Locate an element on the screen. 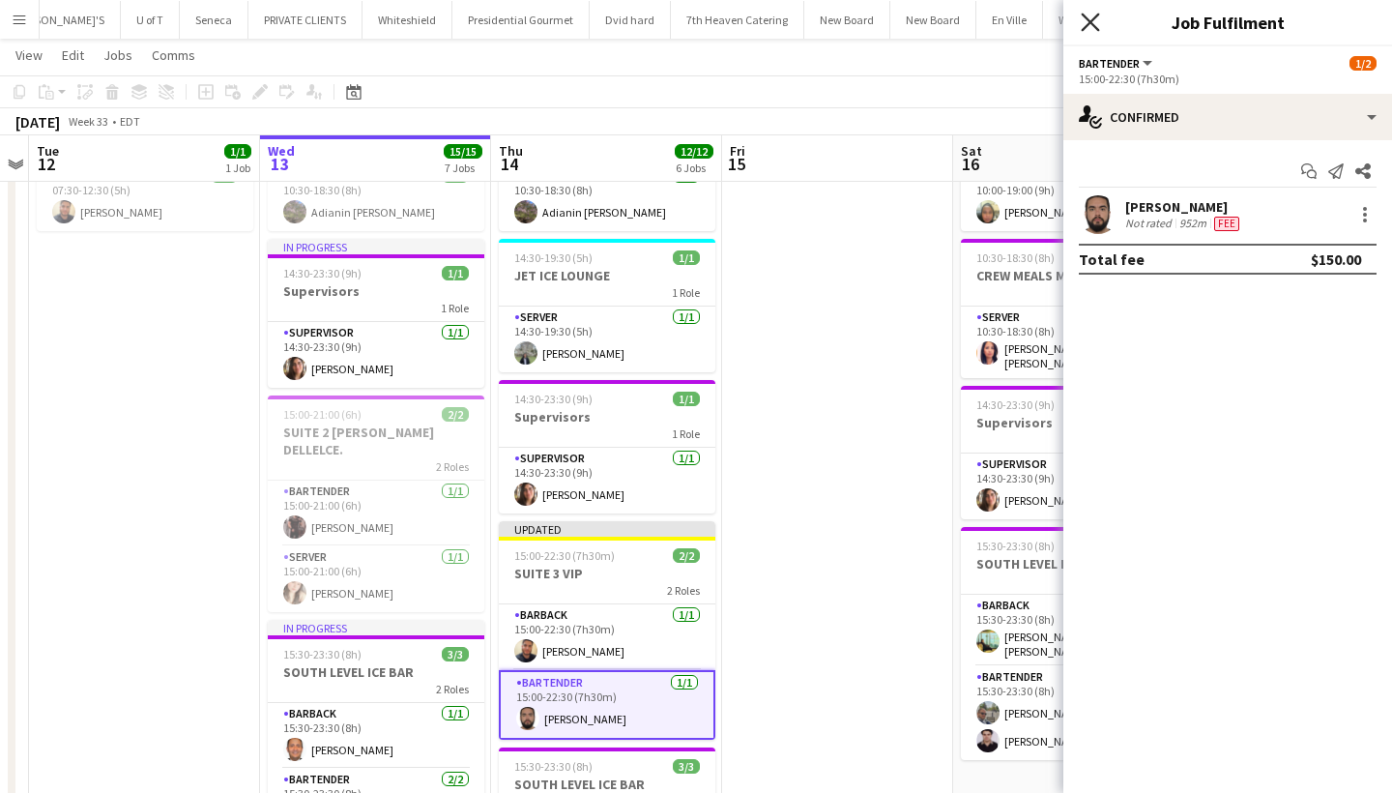 The height and width of the screenshot is (793, 1392). button: BARTENDER is located at coordinates (1117, 63).